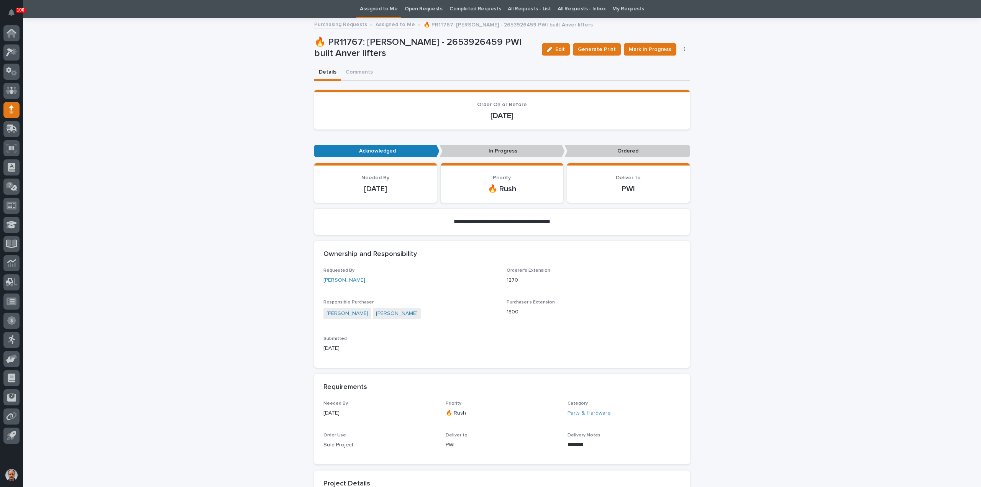 The image size is (981, 487). Describe the element at coordinates (21, 10) in the screenshot. I see `p: 100` at that location.